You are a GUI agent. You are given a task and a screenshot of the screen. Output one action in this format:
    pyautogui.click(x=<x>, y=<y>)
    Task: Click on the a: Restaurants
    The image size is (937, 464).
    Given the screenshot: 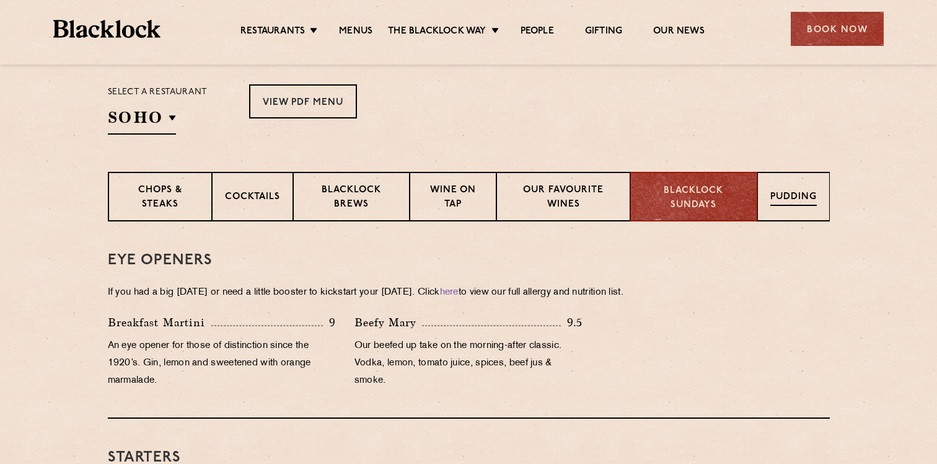 What is the action you would take?
    pyautogui.click(x=273, y=32)
    